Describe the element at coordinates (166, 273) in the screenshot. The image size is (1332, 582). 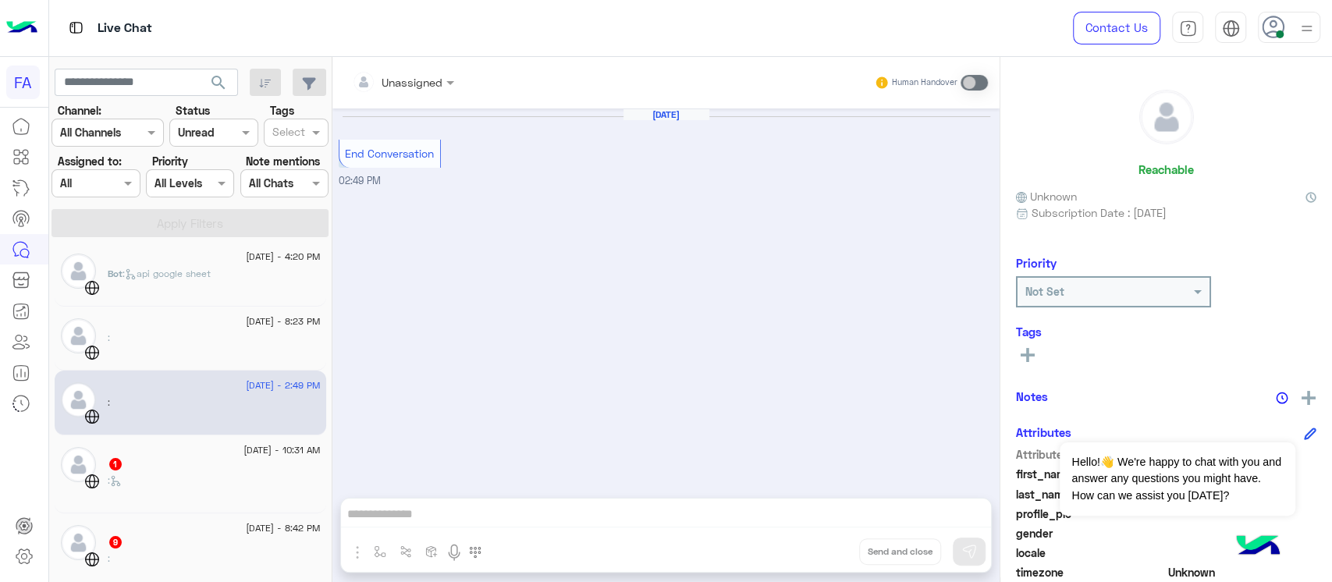
I see `span: : api google sheet` at that location.